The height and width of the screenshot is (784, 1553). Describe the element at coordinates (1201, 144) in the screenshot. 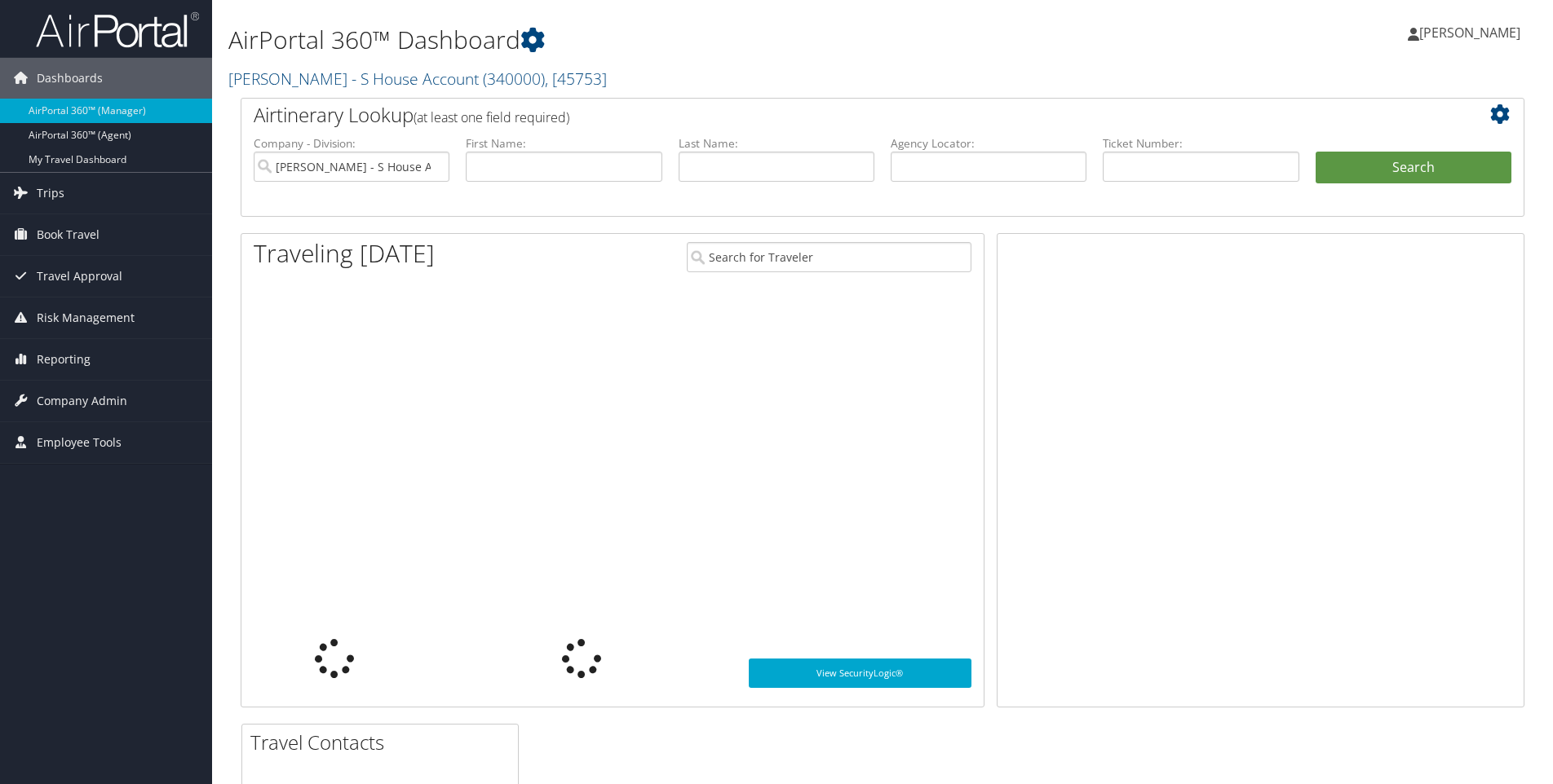

I see `label: Ticket Number:` at that location.